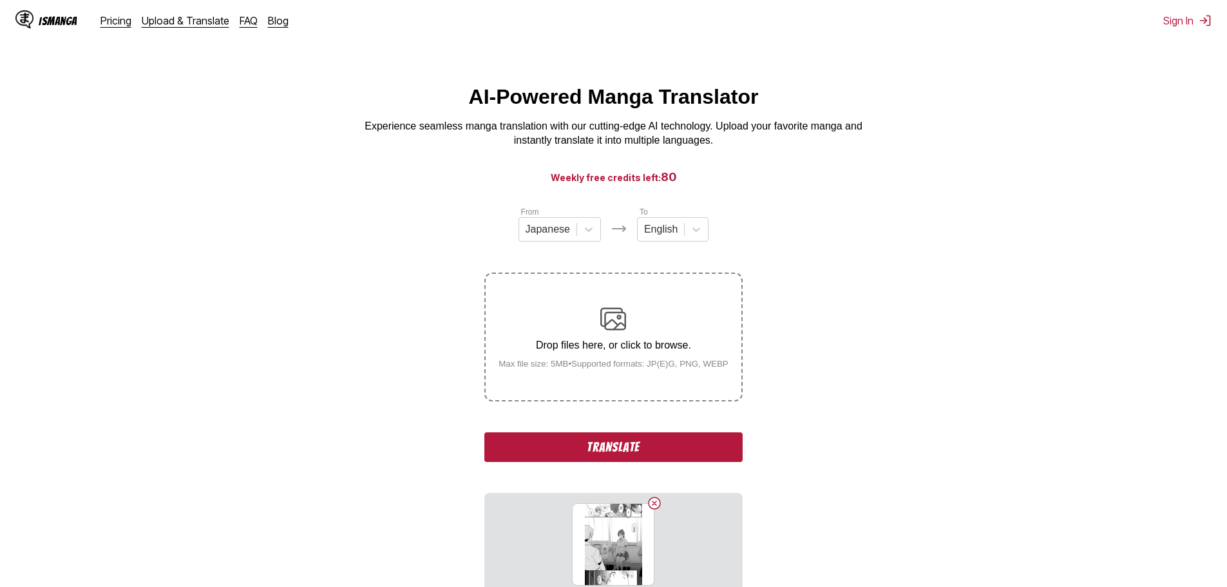 This screenshot has width=1227, height=587. I want to click on a: Upload & Translate, so click(185, 21).